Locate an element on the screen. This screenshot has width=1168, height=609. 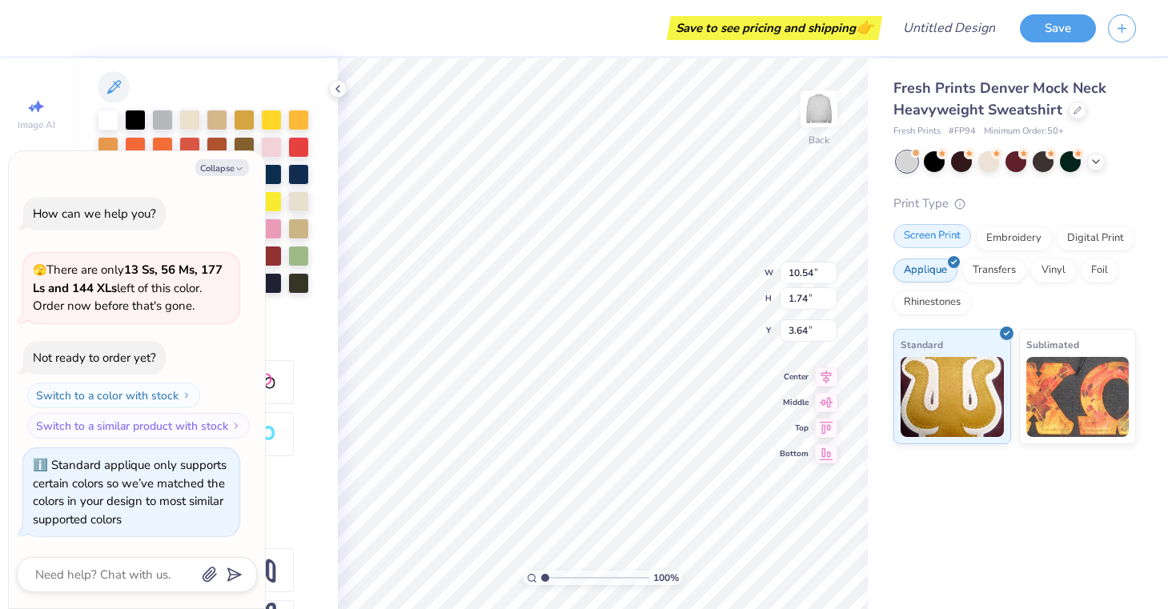
img: Switch to a color with stock is located at coordinates (187, 395).